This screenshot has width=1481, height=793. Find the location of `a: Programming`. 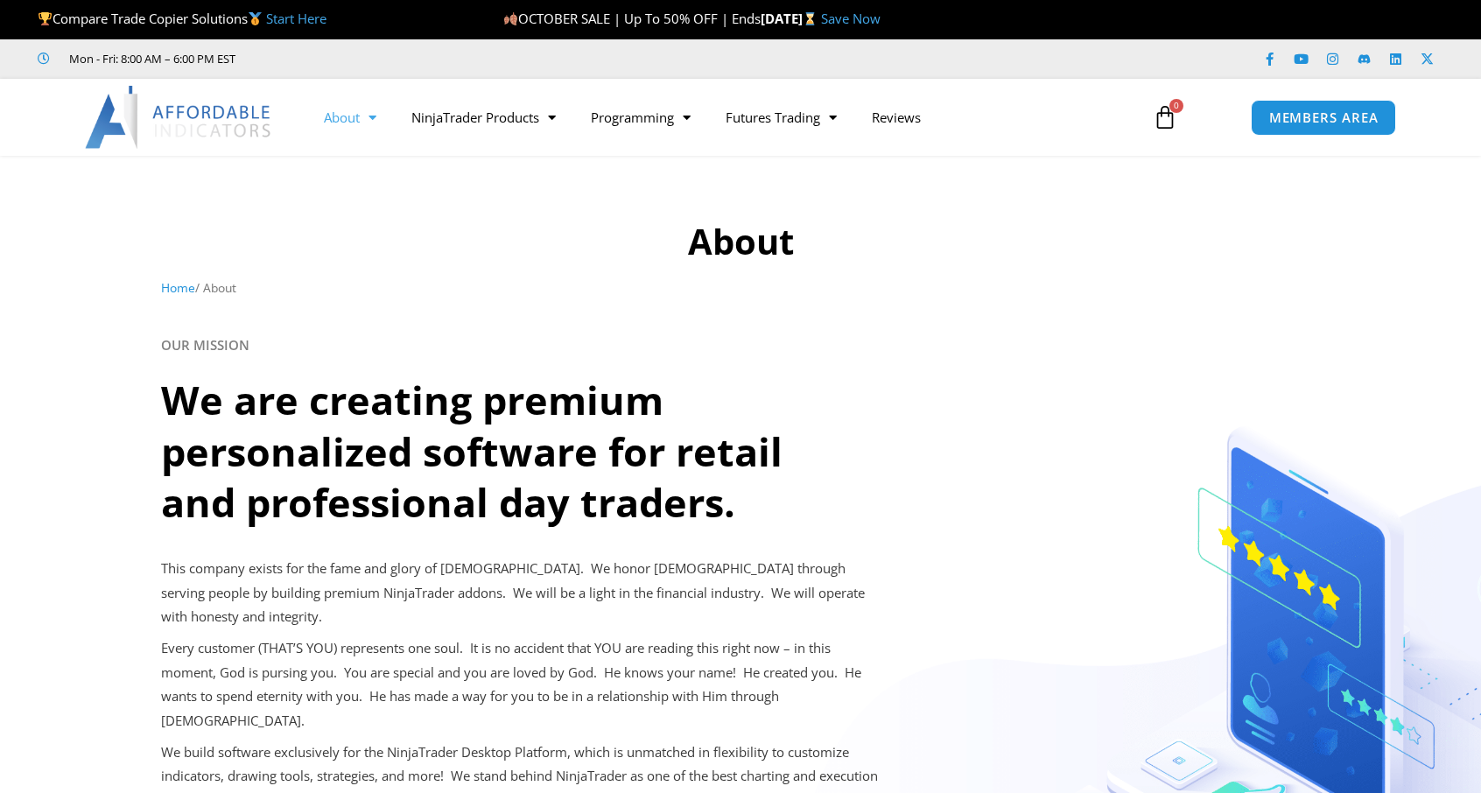

a: Programming is located at coordinates (641, 117).